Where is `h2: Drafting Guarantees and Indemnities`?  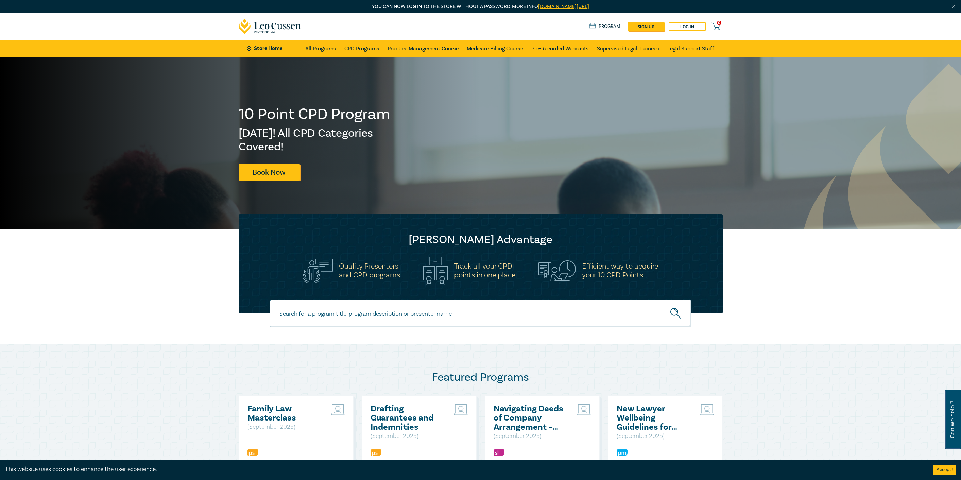 h2: Drafting Guarantees and Indemnities is located at coordinates (407, 418).